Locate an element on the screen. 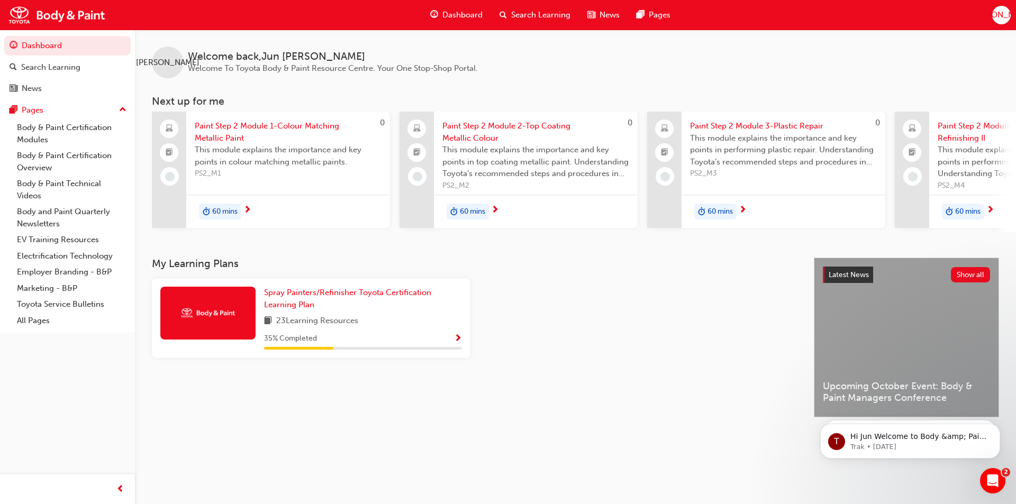 The image size is (1016, 504). a: Marketing - B&P is located at coordinates (71, 288).